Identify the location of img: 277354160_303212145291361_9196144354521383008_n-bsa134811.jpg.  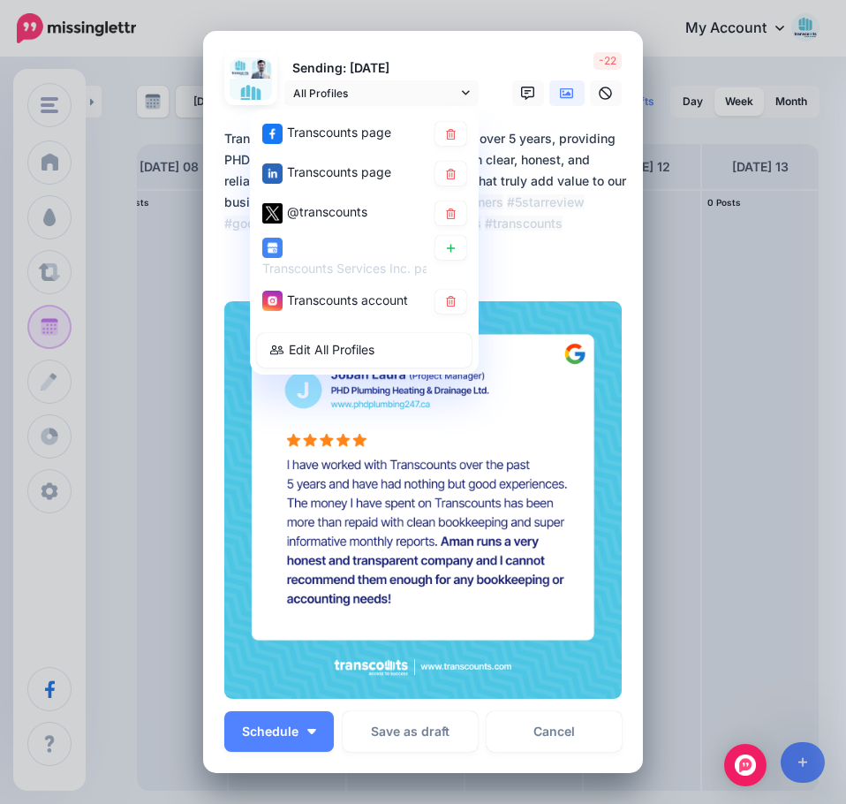
(240, 68).